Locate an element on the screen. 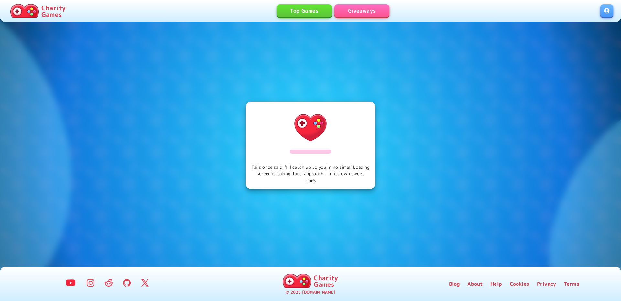 The height and width of the screenshot is (301, 621). a: Giveaways is located at coordinates (362, 11).